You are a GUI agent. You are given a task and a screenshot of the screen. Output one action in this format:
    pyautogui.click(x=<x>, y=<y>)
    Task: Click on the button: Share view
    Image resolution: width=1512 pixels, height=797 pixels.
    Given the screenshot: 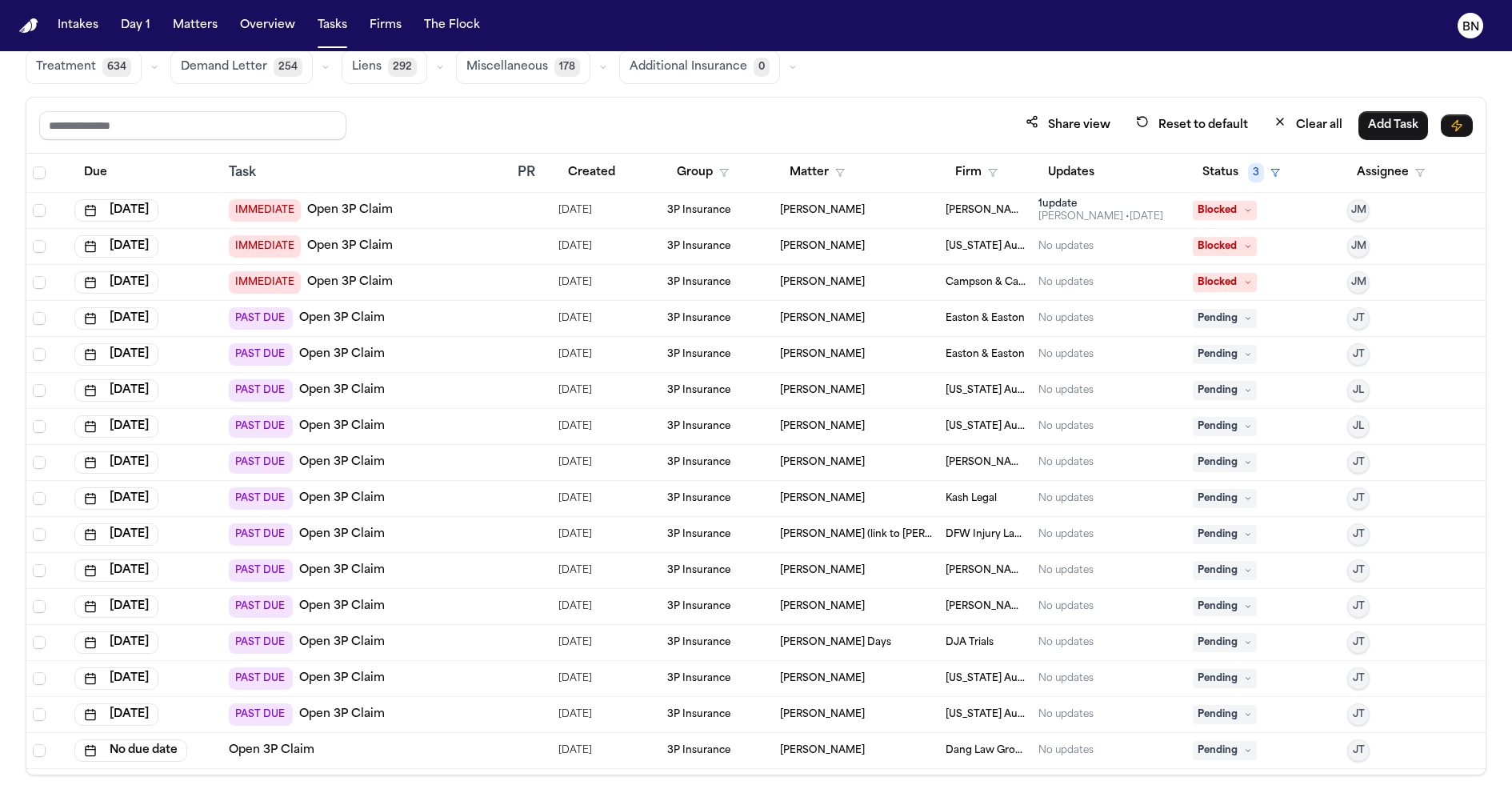 What is the action you would take?
    pyautogui.click(x=1068, y=125)
    